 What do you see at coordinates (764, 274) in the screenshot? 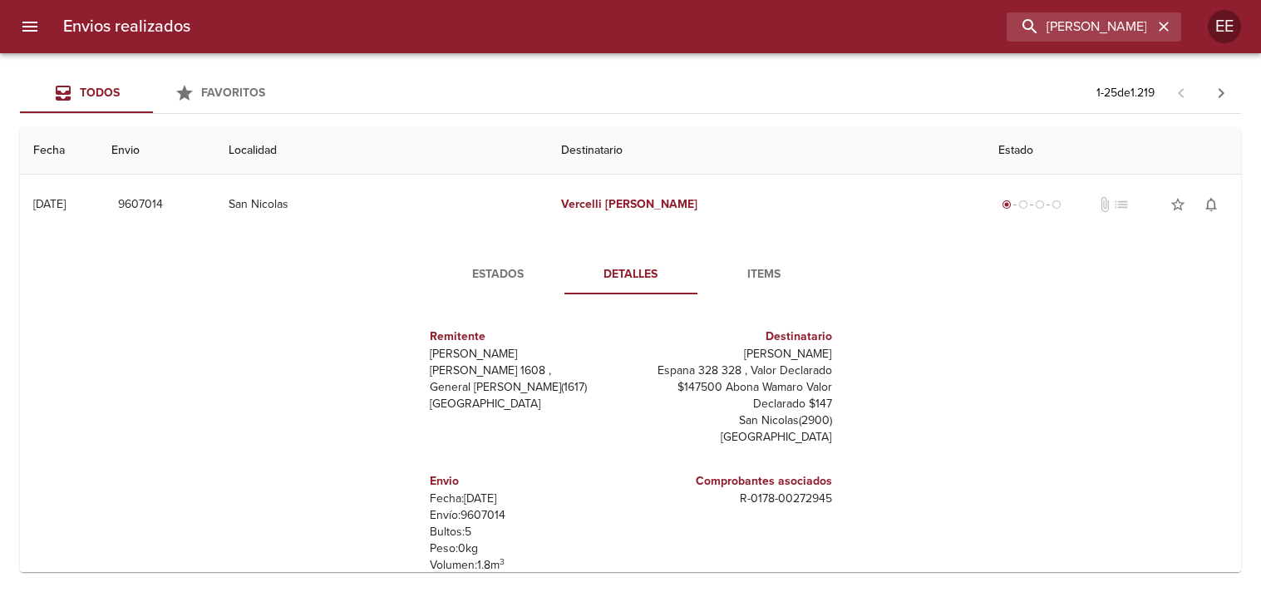
I see `span: Items` at bounding box center [764, 274].